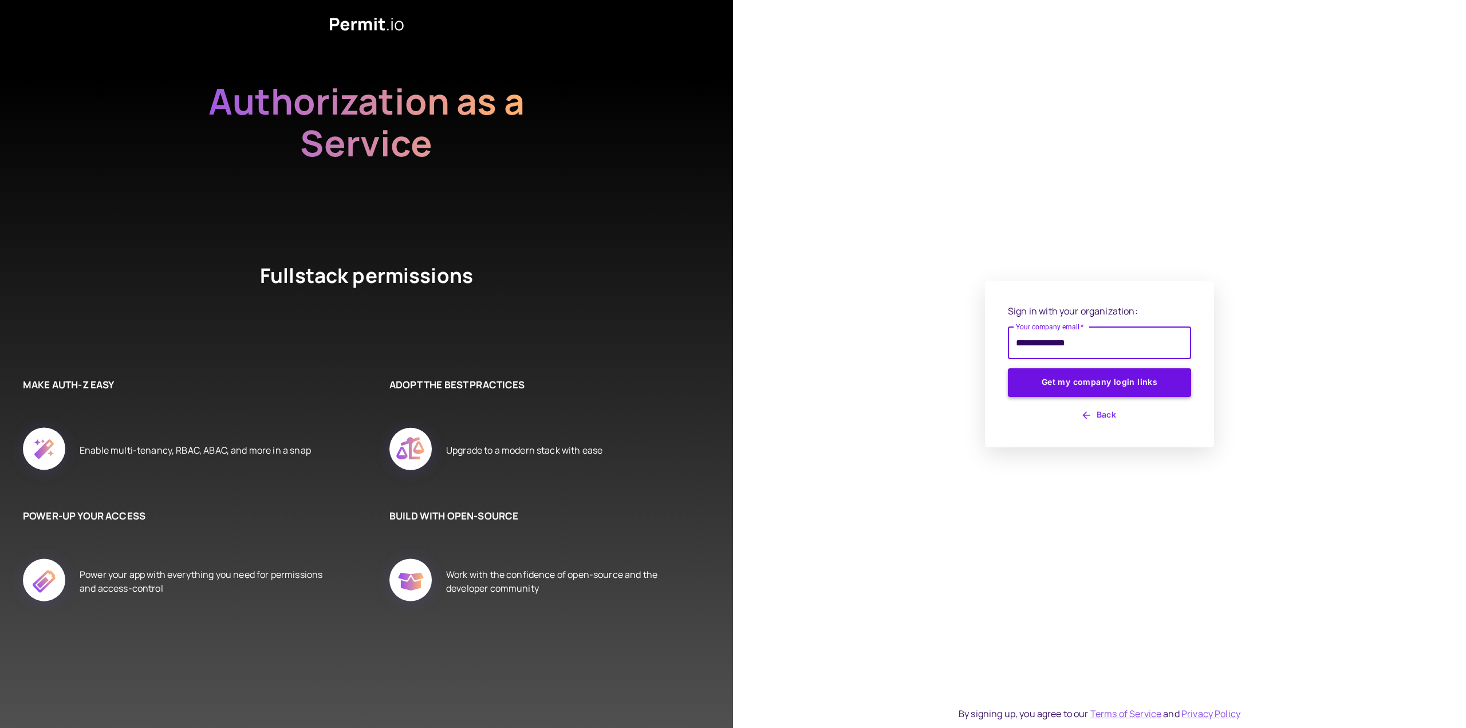 This screenshot has width=1466, height=728. Describe the element at coordinates (1050, 326) in the screenshot. I see `label: Your company email` at that location.